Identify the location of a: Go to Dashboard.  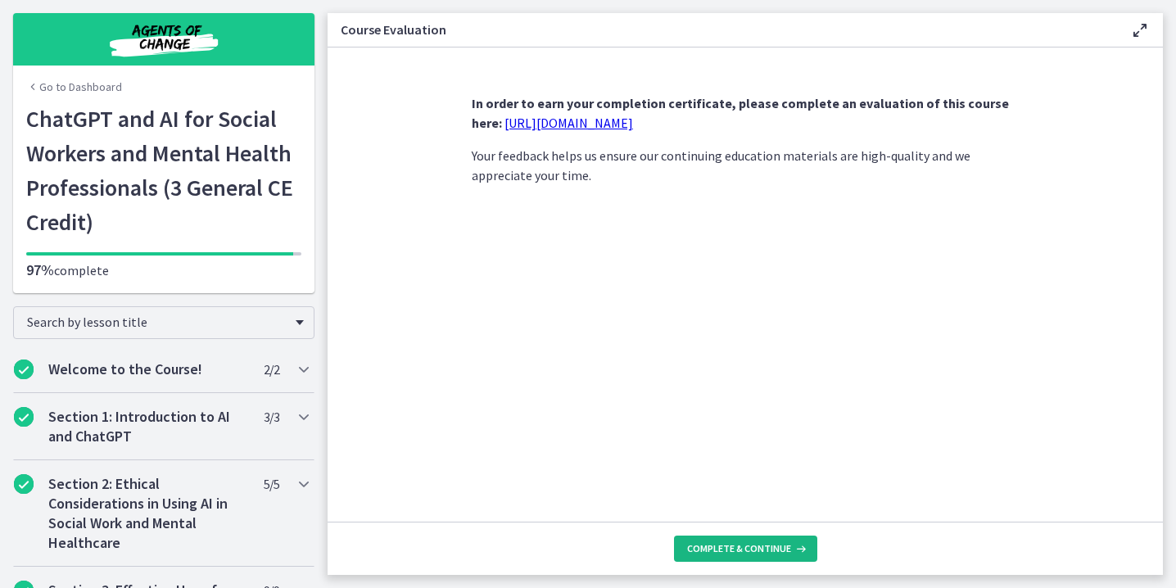
(74, 87).